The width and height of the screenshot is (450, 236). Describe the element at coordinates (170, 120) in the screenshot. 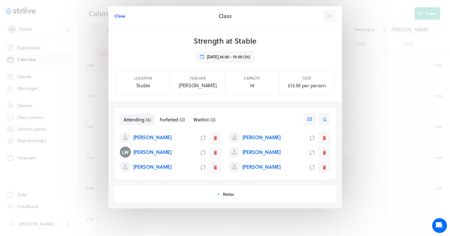

I see `nav: Tabs` at that location.